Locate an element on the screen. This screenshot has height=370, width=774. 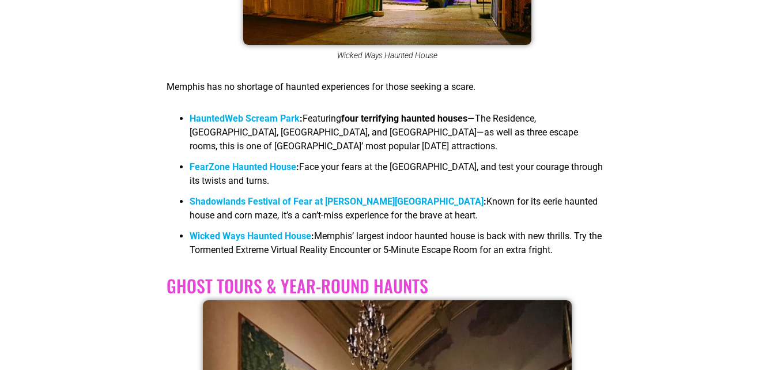
h2: Ghost Tours & Year-Round Haunts is located at coordinates (387, 286).